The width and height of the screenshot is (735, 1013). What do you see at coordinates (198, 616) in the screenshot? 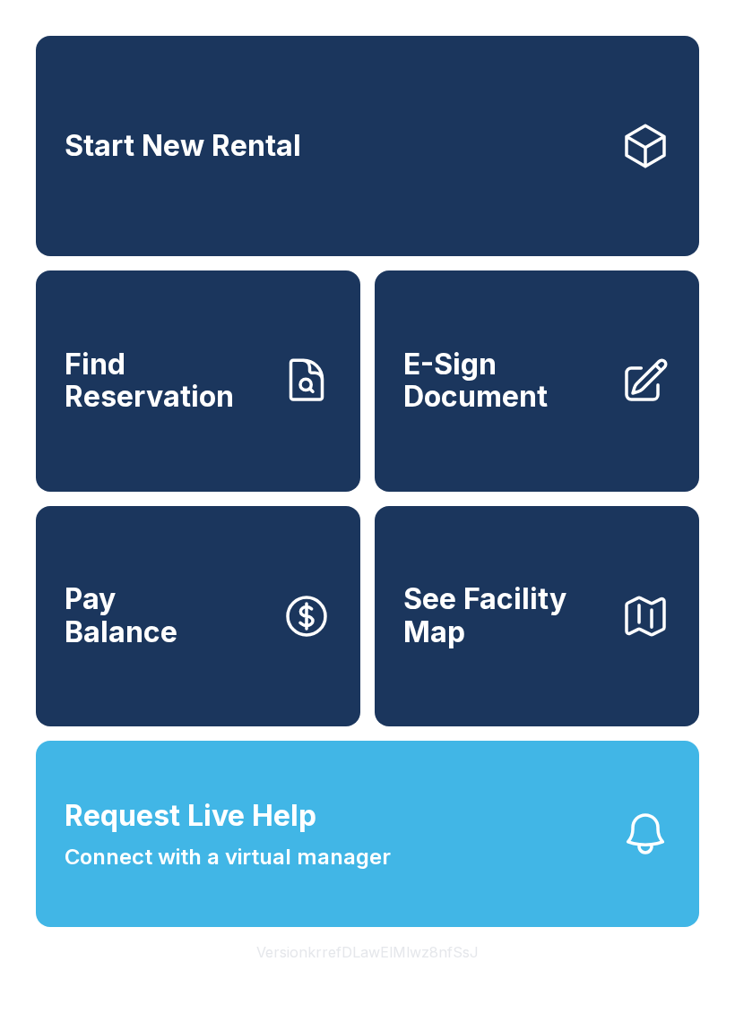
I see `button: PayBalance` at bounding box center [198, 616].